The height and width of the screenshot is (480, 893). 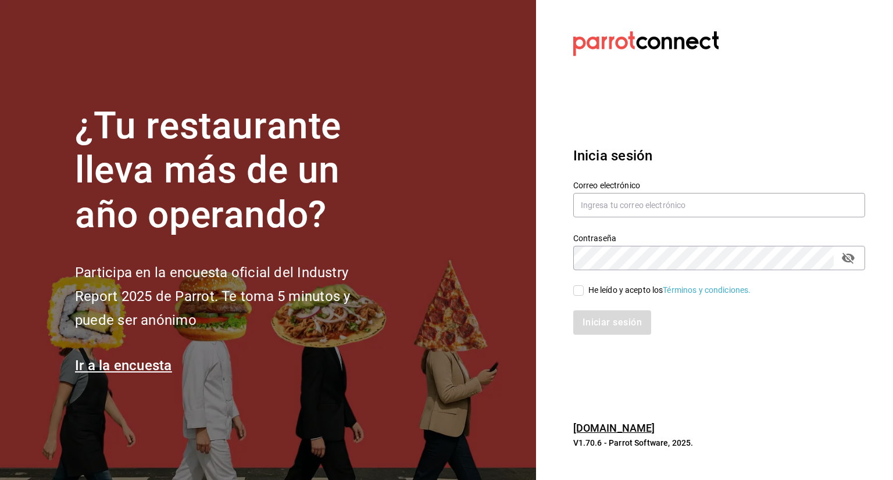 I want to click on div: He leído y acepto los, so click(x=670, y=290).